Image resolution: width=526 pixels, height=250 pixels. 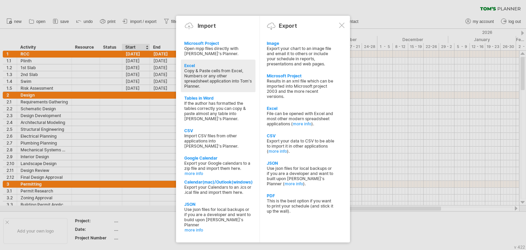 I want to click on div: Export, so click(x=288, y=26).